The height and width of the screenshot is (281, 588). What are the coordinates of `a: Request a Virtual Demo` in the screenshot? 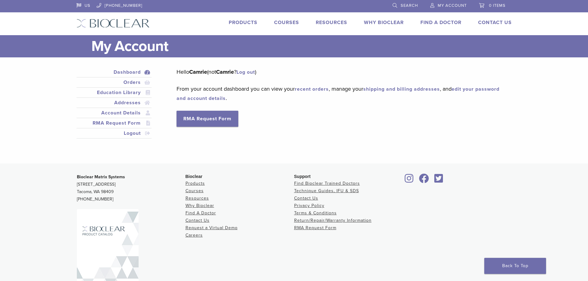 It's located at (212, 228).